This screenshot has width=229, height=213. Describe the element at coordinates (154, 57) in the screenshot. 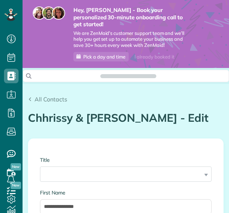

I see `div: I already booked it` at that location.